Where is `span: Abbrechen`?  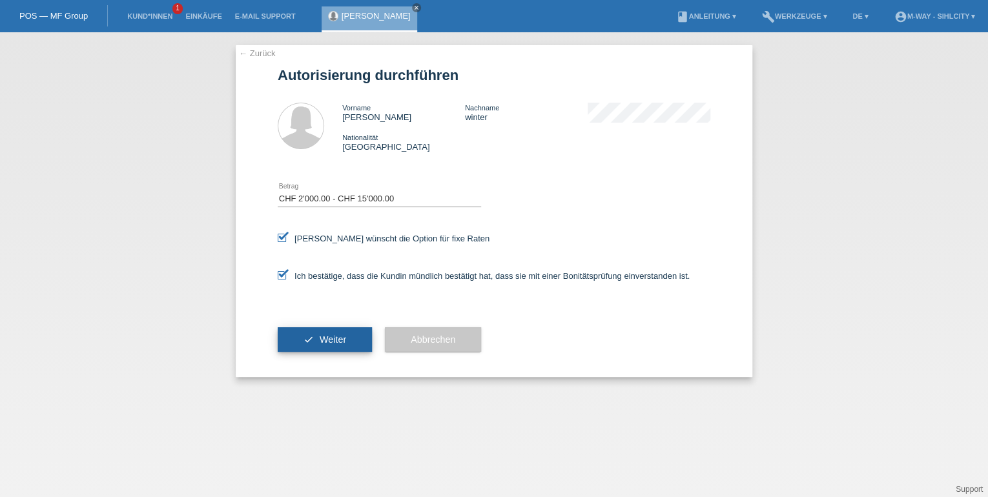
span: Abbrechen is located at coordinates (433, 340).